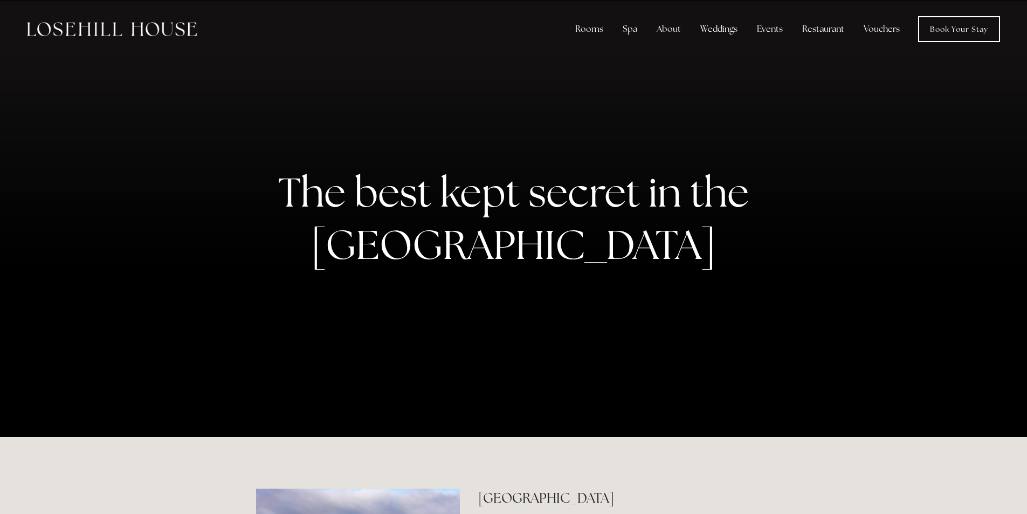 The width and height of the screenshot is (1027, 514). I want to click on div: Events, so click(770, 29).